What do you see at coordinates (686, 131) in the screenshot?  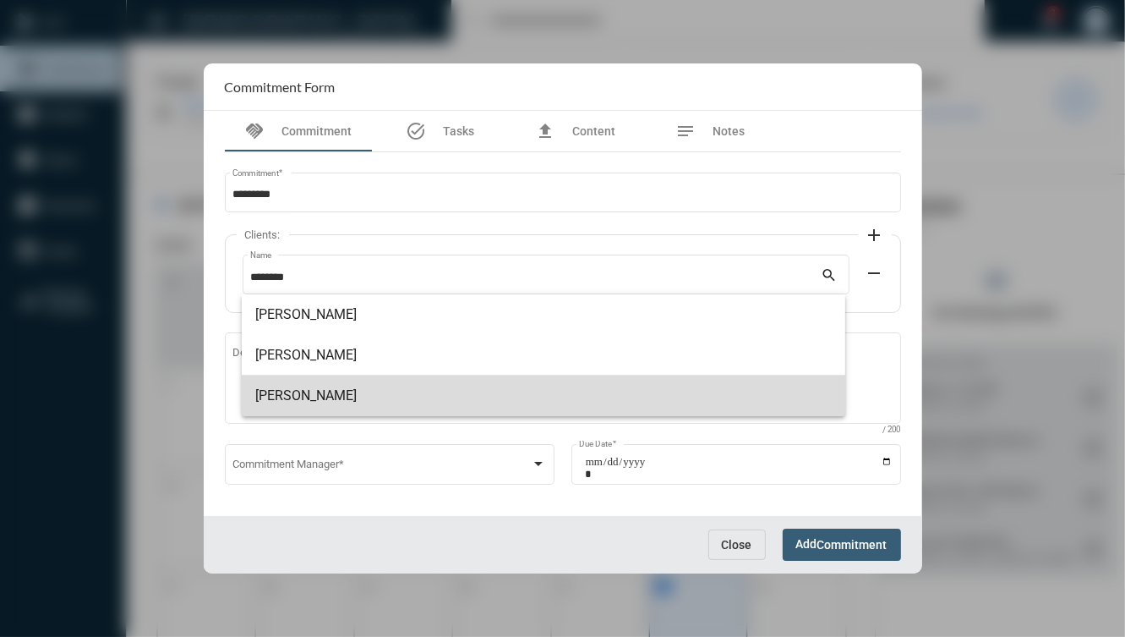 I see `mat-icon: notes` at bounding box center [686, 131].